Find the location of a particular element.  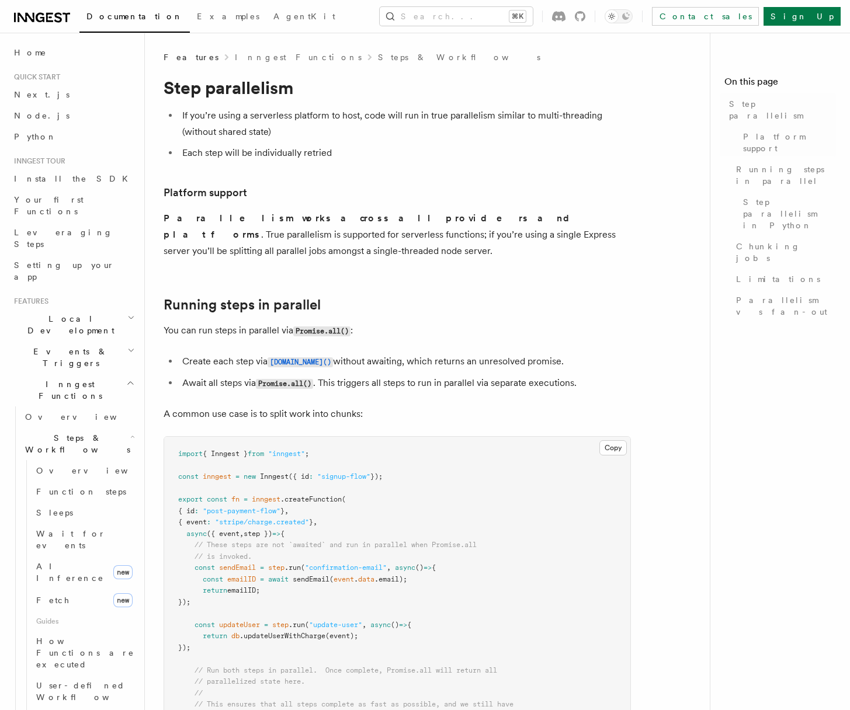

span: fn is located at coordinates (235, 500).